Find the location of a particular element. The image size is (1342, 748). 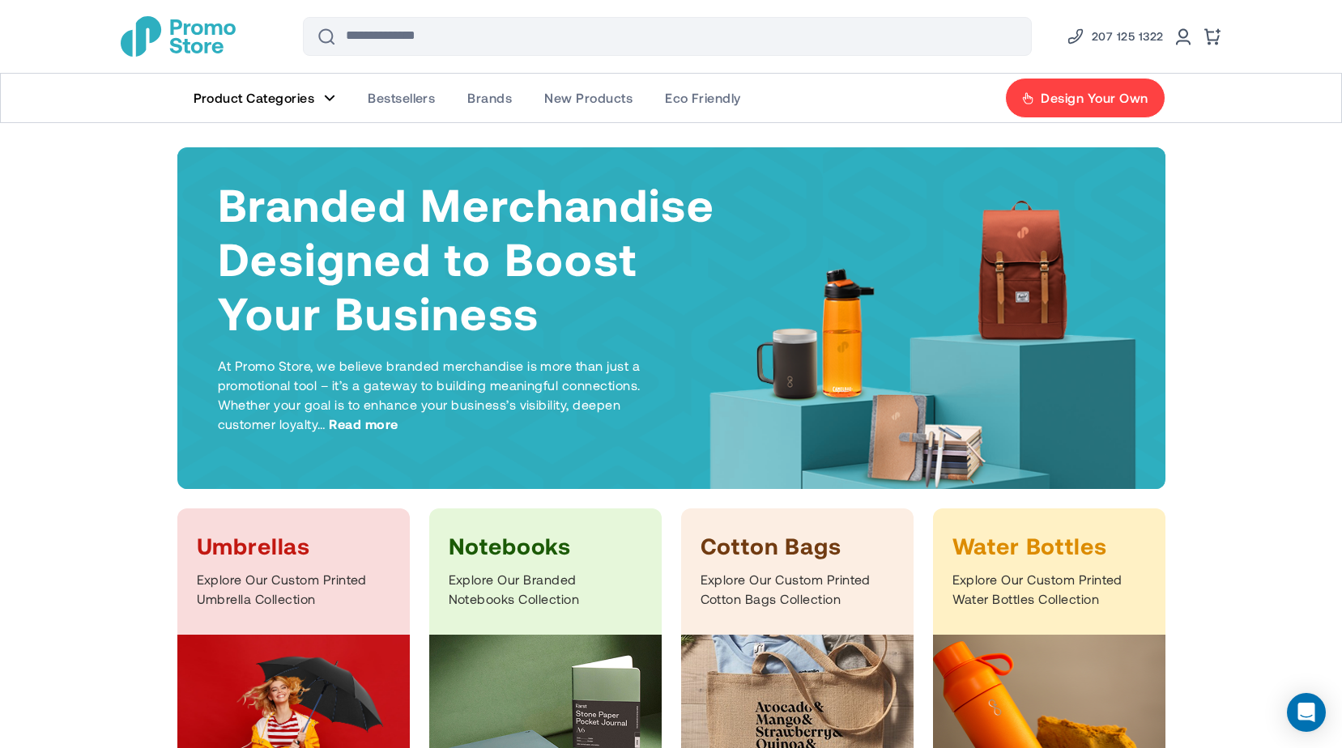

span: Design Your Own is located at coordinates (1094, 98).